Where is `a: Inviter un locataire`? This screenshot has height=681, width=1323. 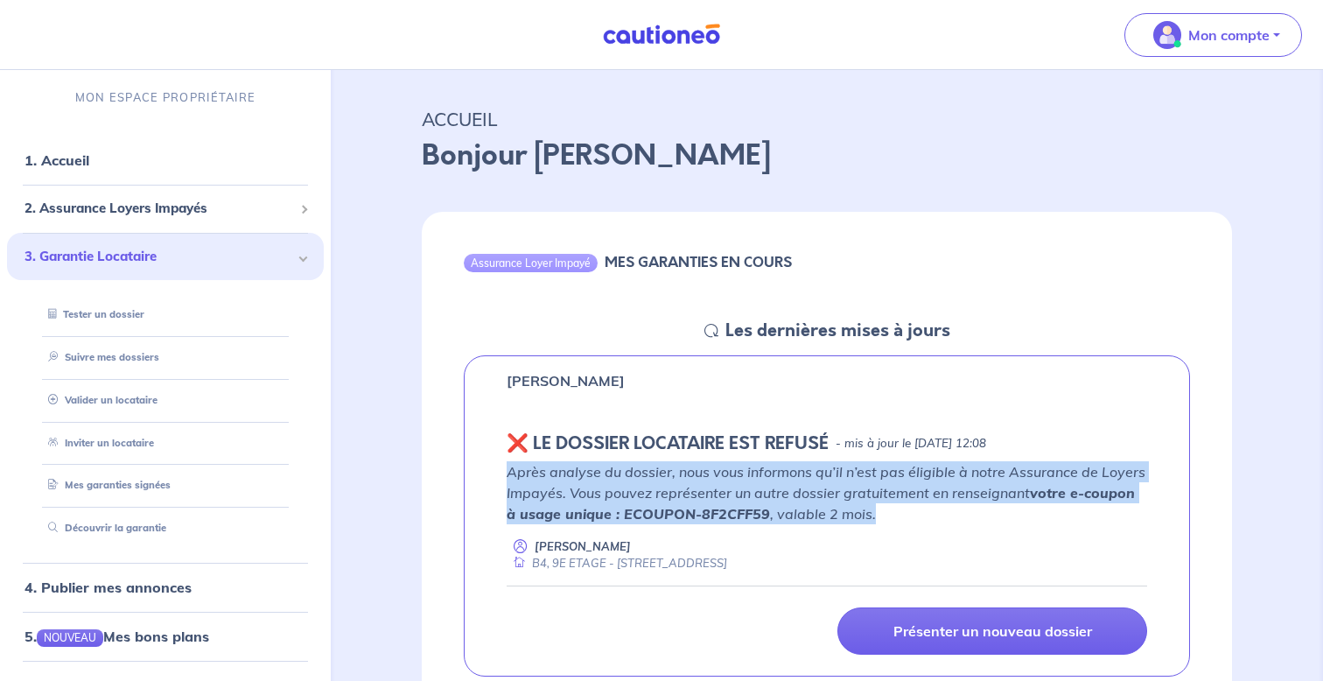 a: Inviter un locataire is located at coordinates (97, 442).